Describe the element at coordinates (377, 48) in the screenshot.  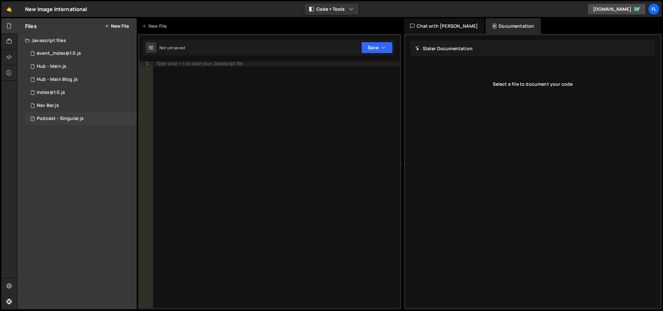
I see `button: Save` at that location.